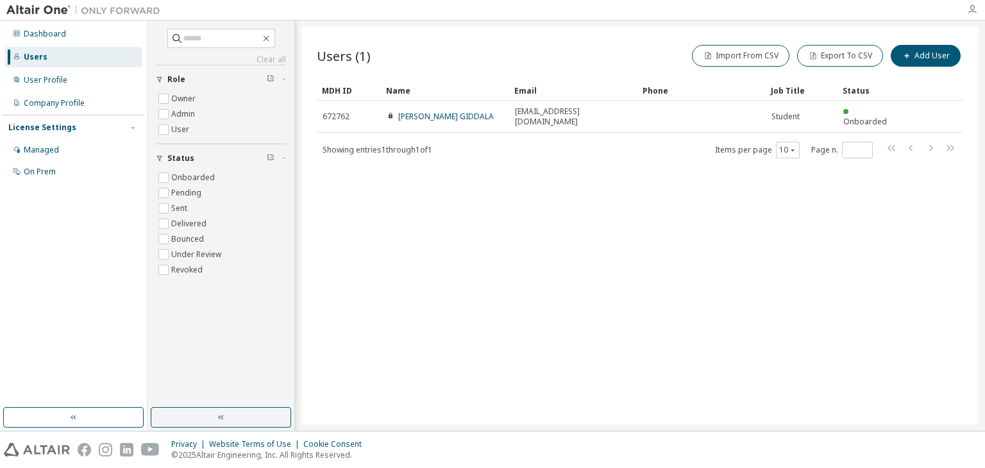  What do you see at coordinates (188, 270) in the screenshot?
I see `label: Revoked` at bounding box center [188, 270].